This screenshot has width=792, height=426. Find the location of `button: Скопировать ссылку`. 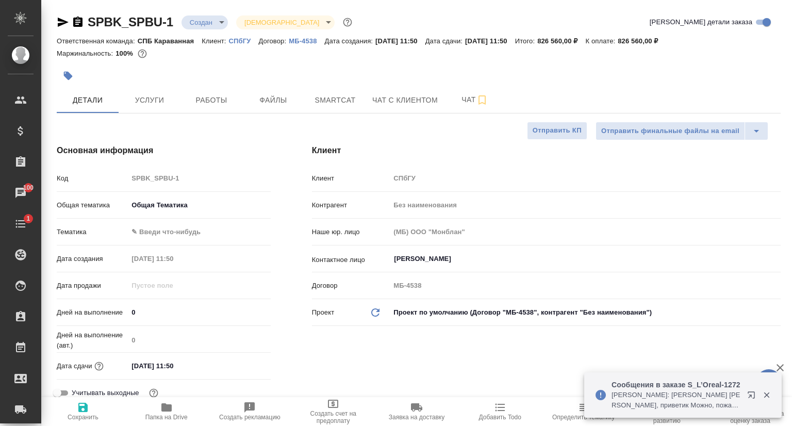

button: Скопировать ссылку is located at coordinates (78, 22).